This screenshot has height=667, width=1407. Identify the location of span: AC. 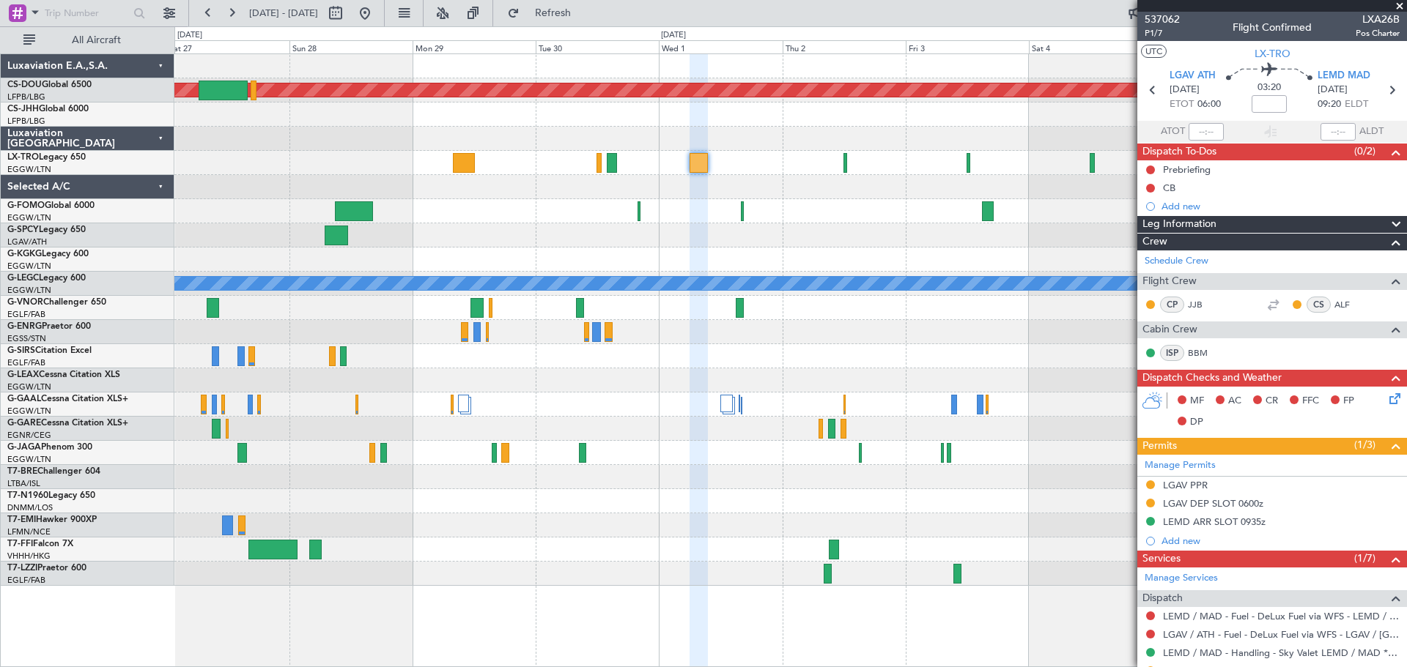
(1235, 402).